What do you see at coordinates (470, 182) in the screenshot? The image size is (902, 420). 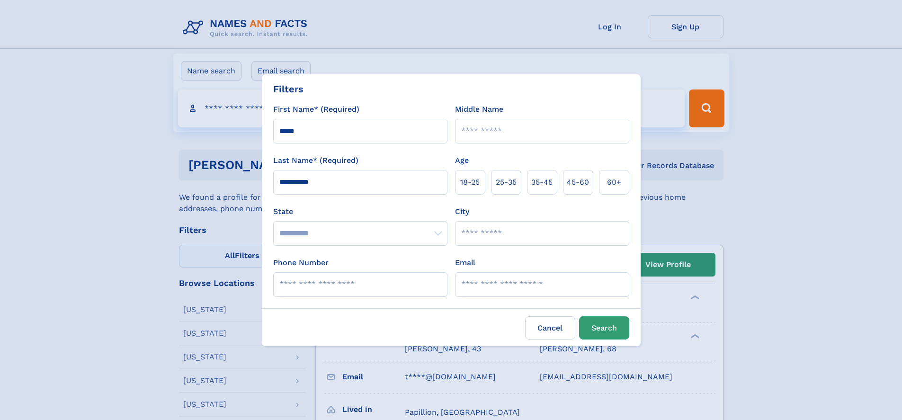 I see `span: 18‑25` at bounding box center [470, 182].